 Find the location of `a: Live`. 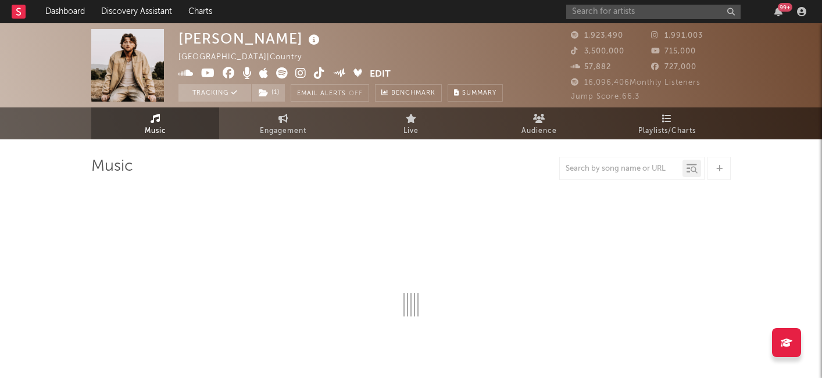

a: Live is located at coordinates (411, 123).